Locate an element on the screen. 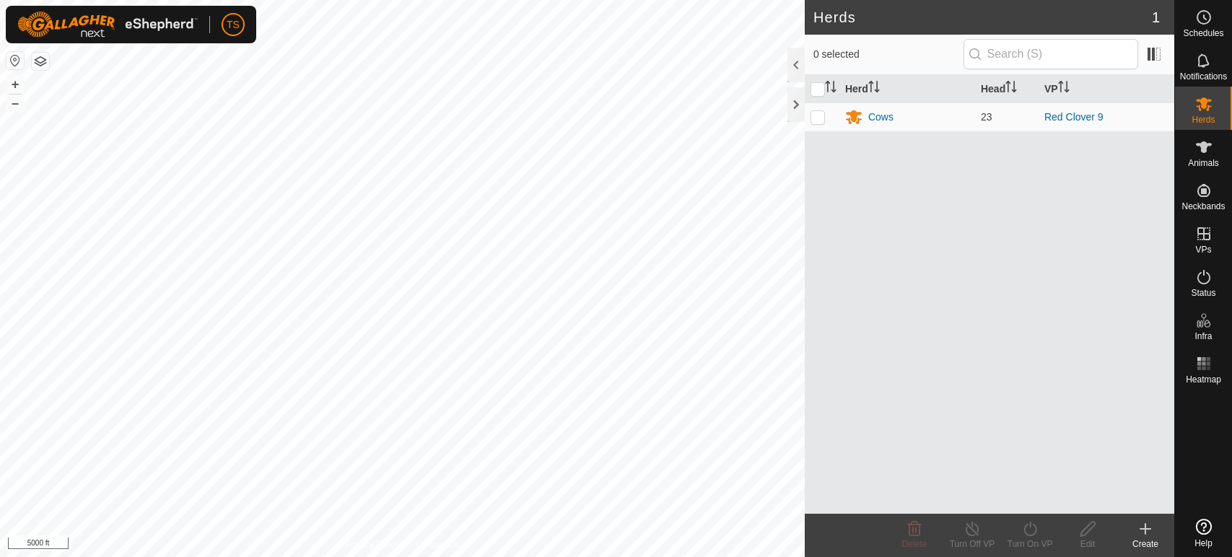 This screenshot has width=1232, height=557. span: Infra is located at coordinates (1203, 336).